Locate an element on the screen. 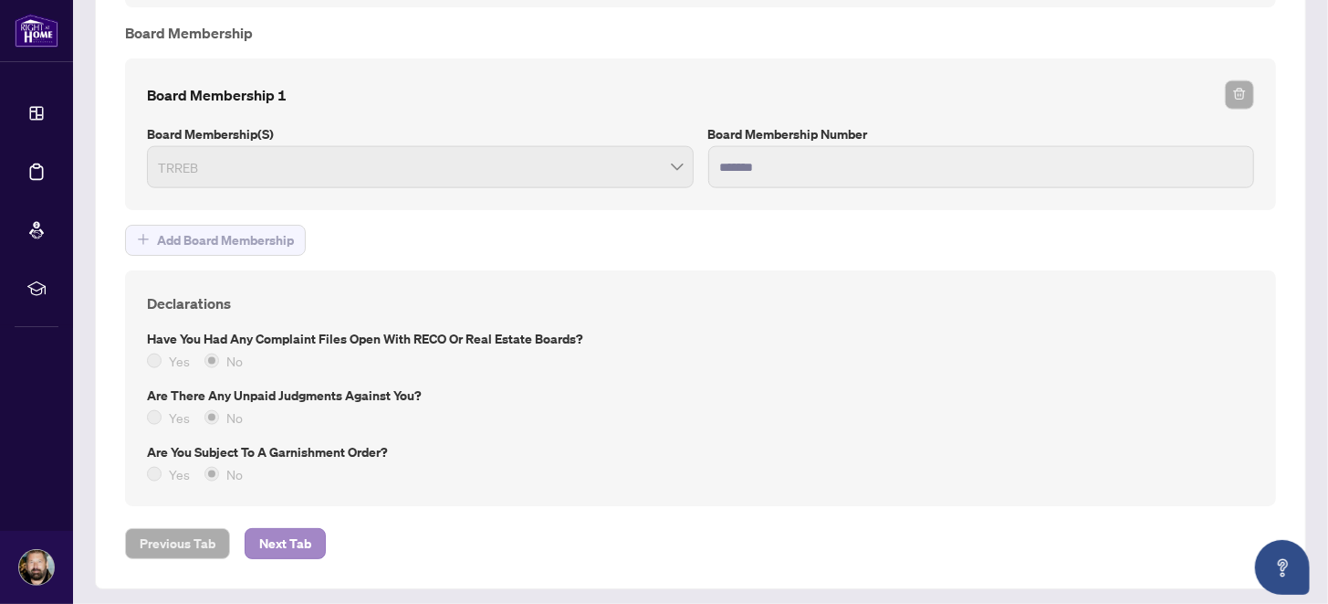  label: Are you subject to a Garnishment Order? is located at coordinates (700, 452).